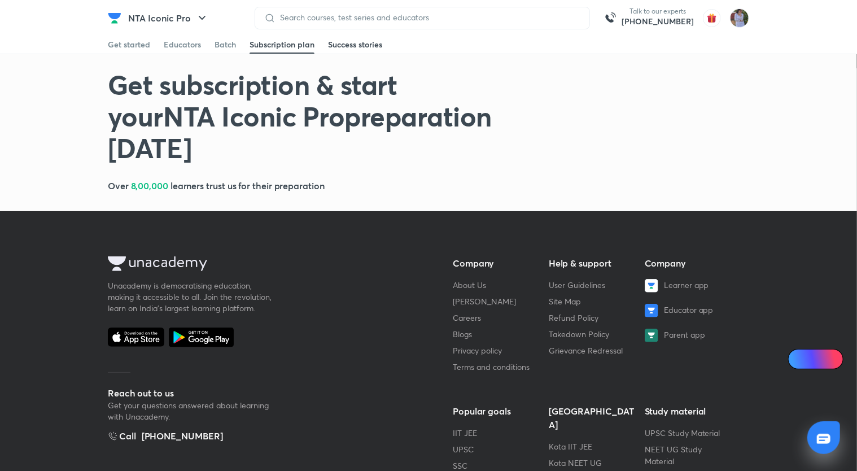 The image size is (857, 471). Describe the element at coordinates (150, 185) in the screenshot. I see `span: 8,00,000` at that location.